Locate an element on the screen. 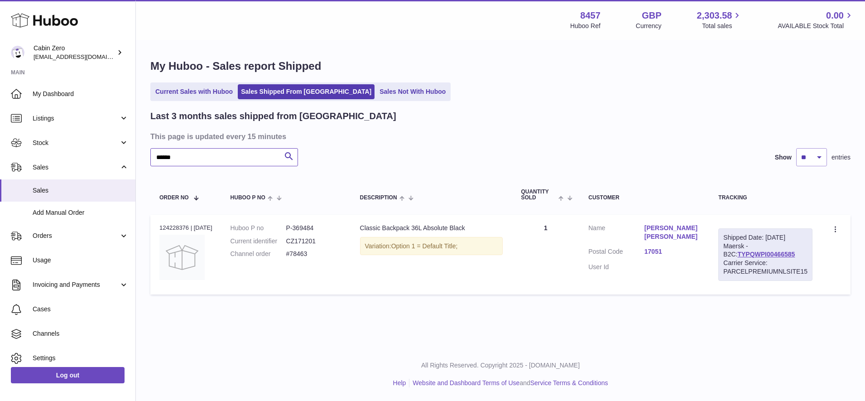 This screenshot has width=865, height=401. dt: Postal Code is located at coordinates (617, 253).